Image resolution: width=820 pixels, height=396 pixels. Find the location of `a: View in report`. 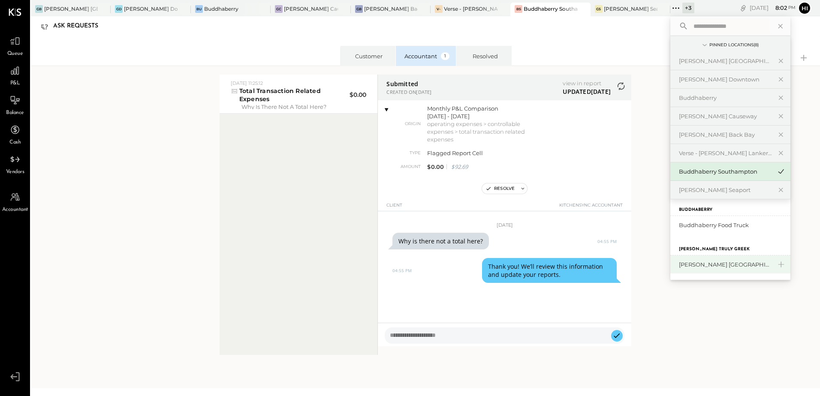

a: View in report is located at coordinates (587, 83).